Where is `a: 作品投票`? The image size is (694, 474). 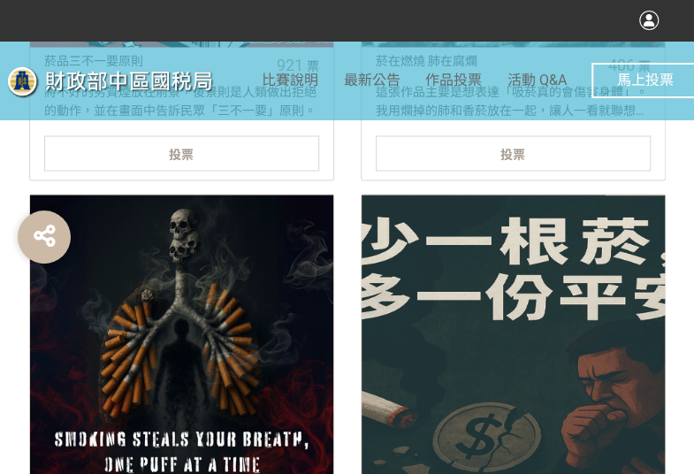 a: 作品投票 is located at coordinates (454, 80).